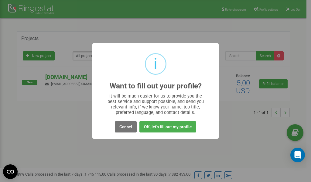  What do you see at coordinates (297, 155) in the screenshot?
I see `div: Open Intercom Messenger` at bounding box center [297, 155].